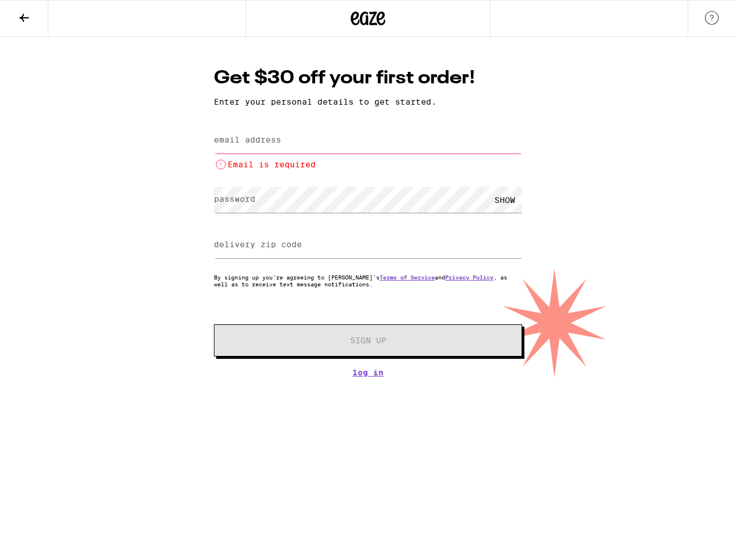  I want to click on label: delivery zip code, so click(258, 244).